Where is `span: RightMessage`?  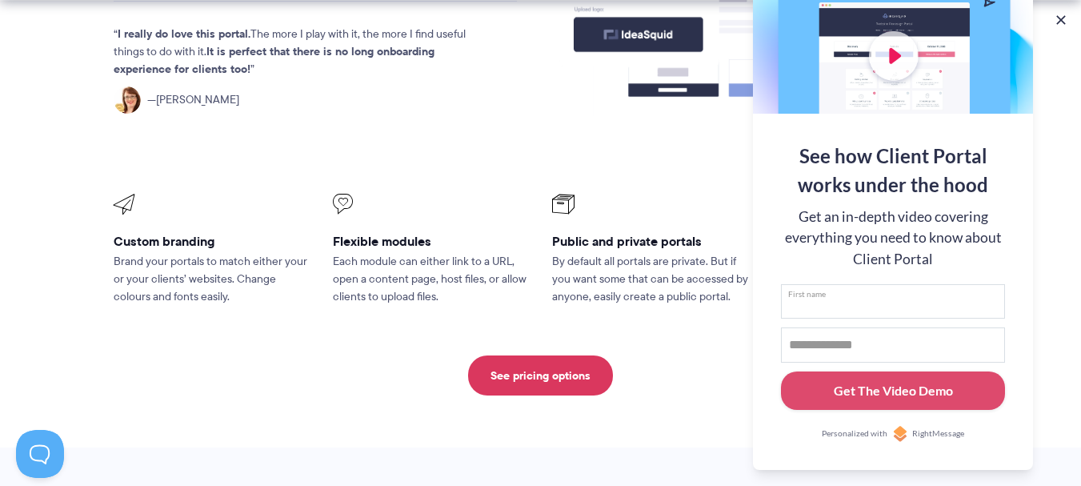
span: RightMessage is located at coordinates (938, 434).